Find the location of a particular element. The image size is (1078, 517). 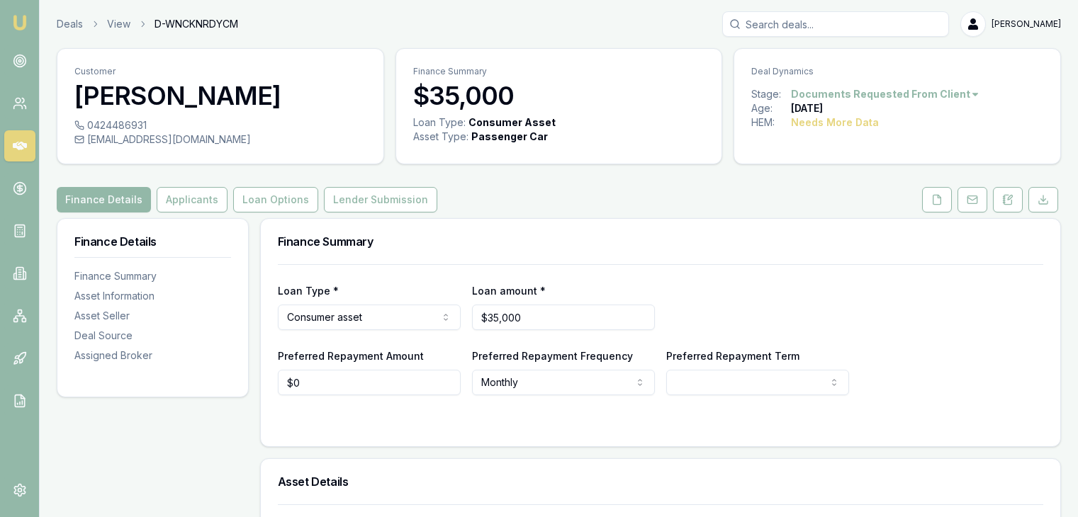

div: 0424486931 is located at coordinates (220, 125).